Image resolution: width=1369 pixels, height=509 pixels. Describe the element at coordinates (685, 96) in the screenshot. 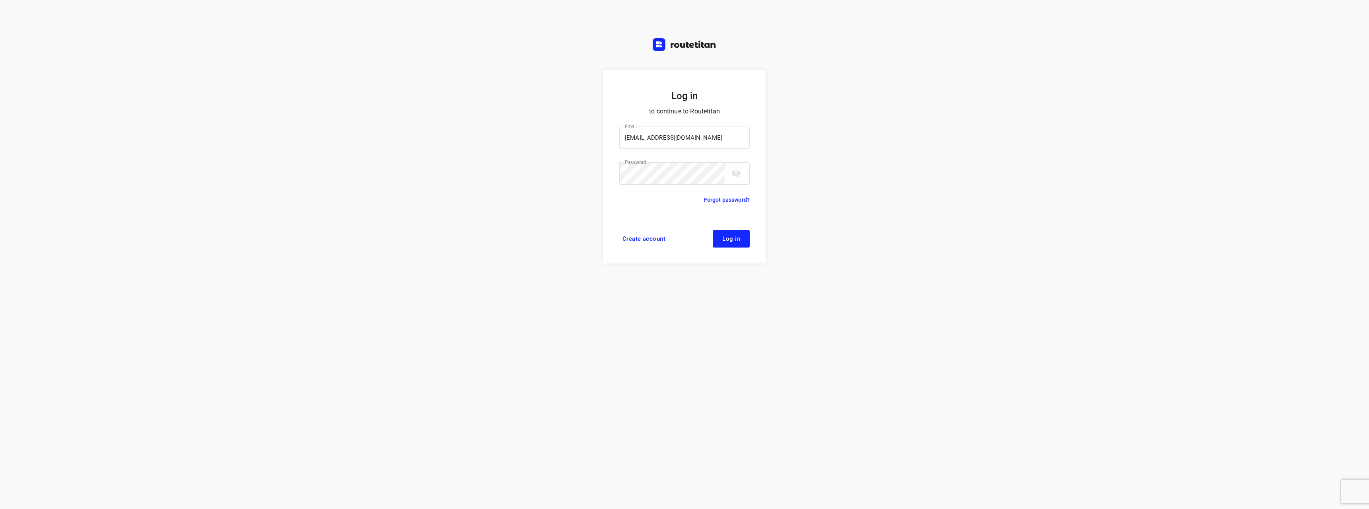

I see `h5: Log in` at that location.